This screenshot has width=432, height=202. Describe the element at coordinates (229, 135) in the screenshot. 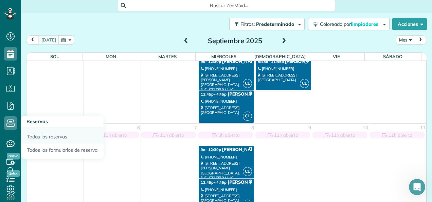

I see `span: 3h abierto` at that location.